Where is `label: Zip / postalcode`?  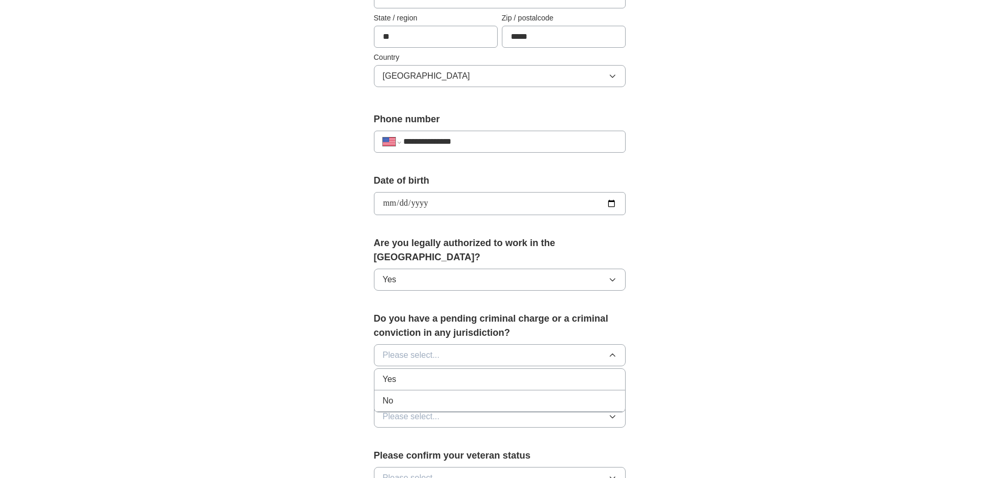 label: Zip / postalcode is located at coordinates (564, 18).